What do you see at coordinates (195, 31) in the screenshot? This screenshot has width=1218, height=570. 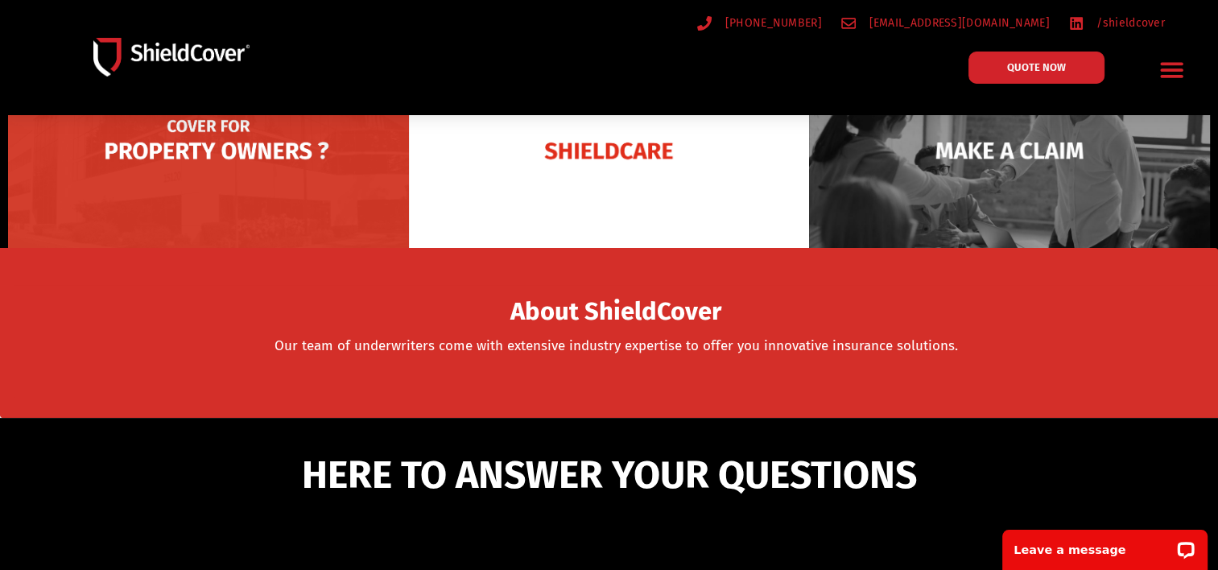 I see `button: Open LiveChat chat widget` at bounding box center [195, 31].